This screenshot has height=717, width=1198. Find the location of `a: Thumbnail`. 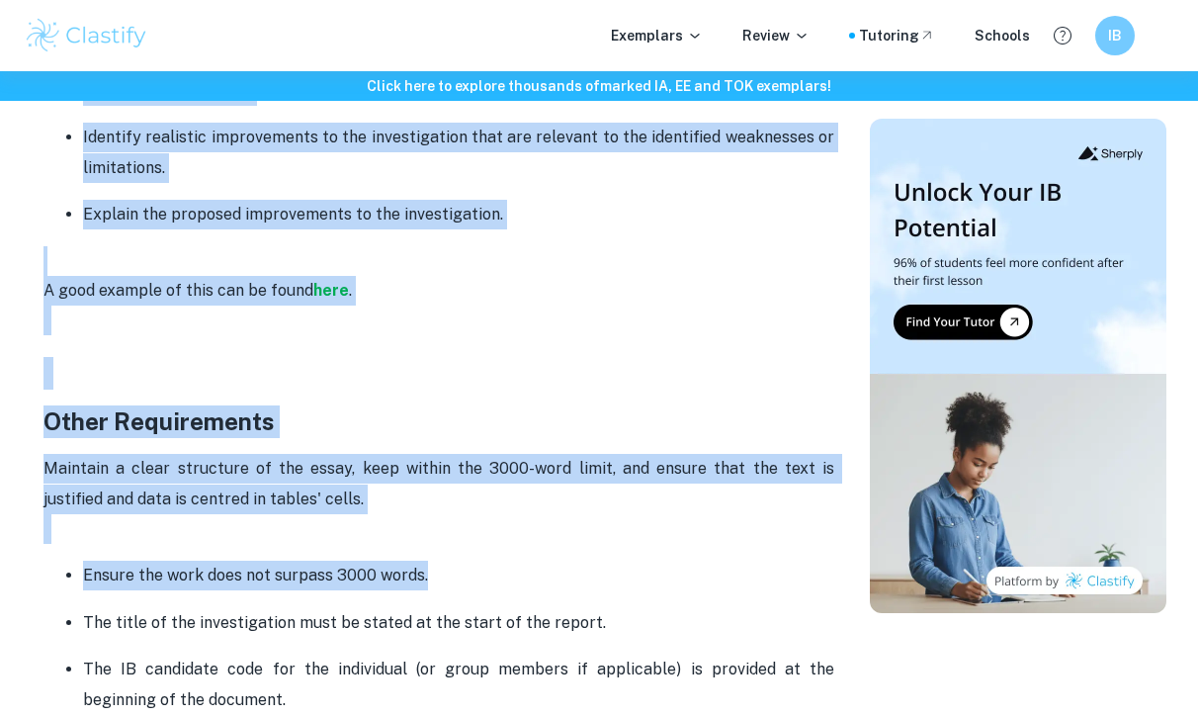

a: Thumbnail is located at coordinates (1018, 366).